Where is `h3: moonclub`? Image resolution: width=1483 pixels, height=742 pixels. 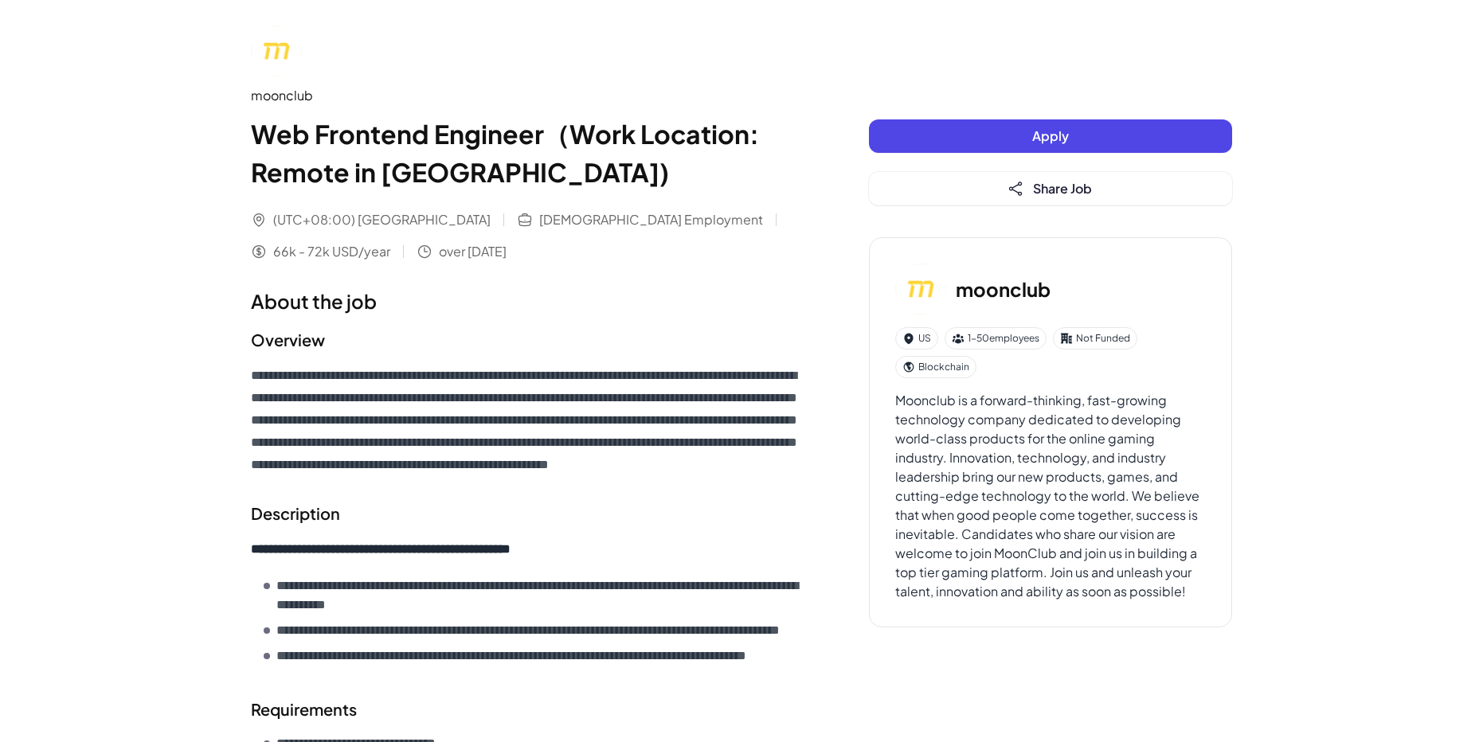
h3: moonclub is located at coordinates (1003, 289).